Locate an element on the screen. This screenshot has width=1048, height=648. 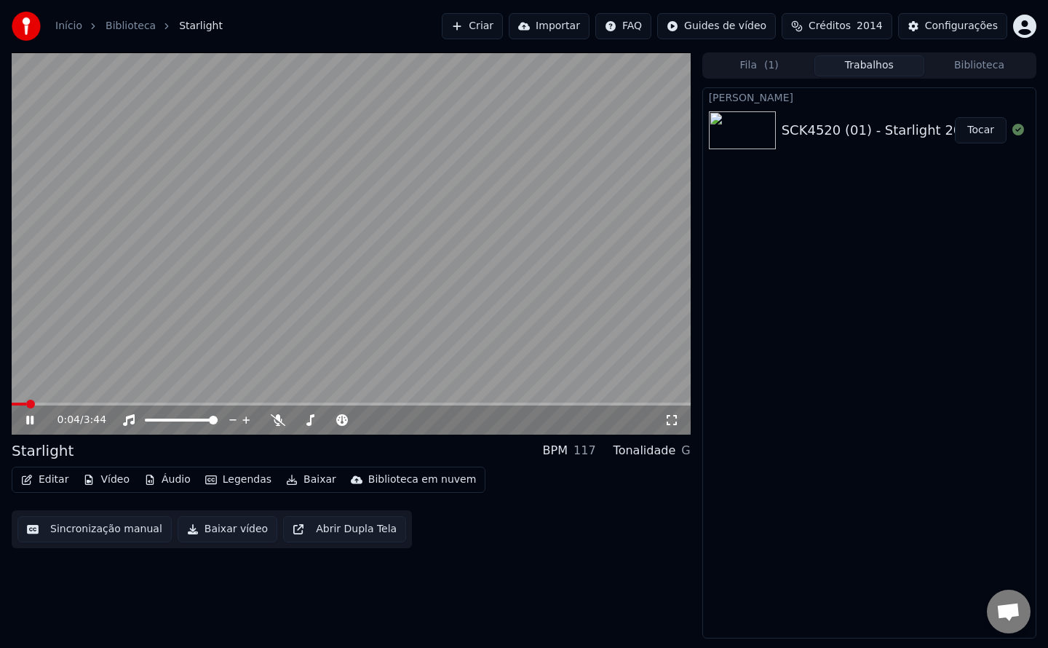
div: Biblioteca em nuvem is located at coordinates (422, 480).